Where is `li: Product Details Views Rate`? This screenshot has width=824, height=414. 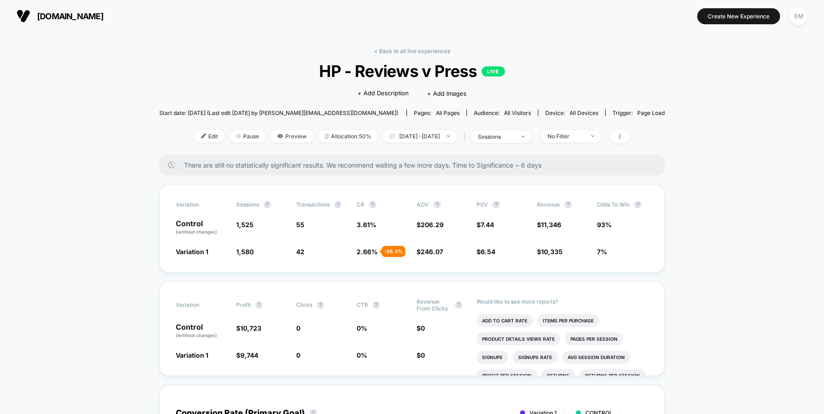 li: Product Details Views Rate is located at coordinates (518, 339).